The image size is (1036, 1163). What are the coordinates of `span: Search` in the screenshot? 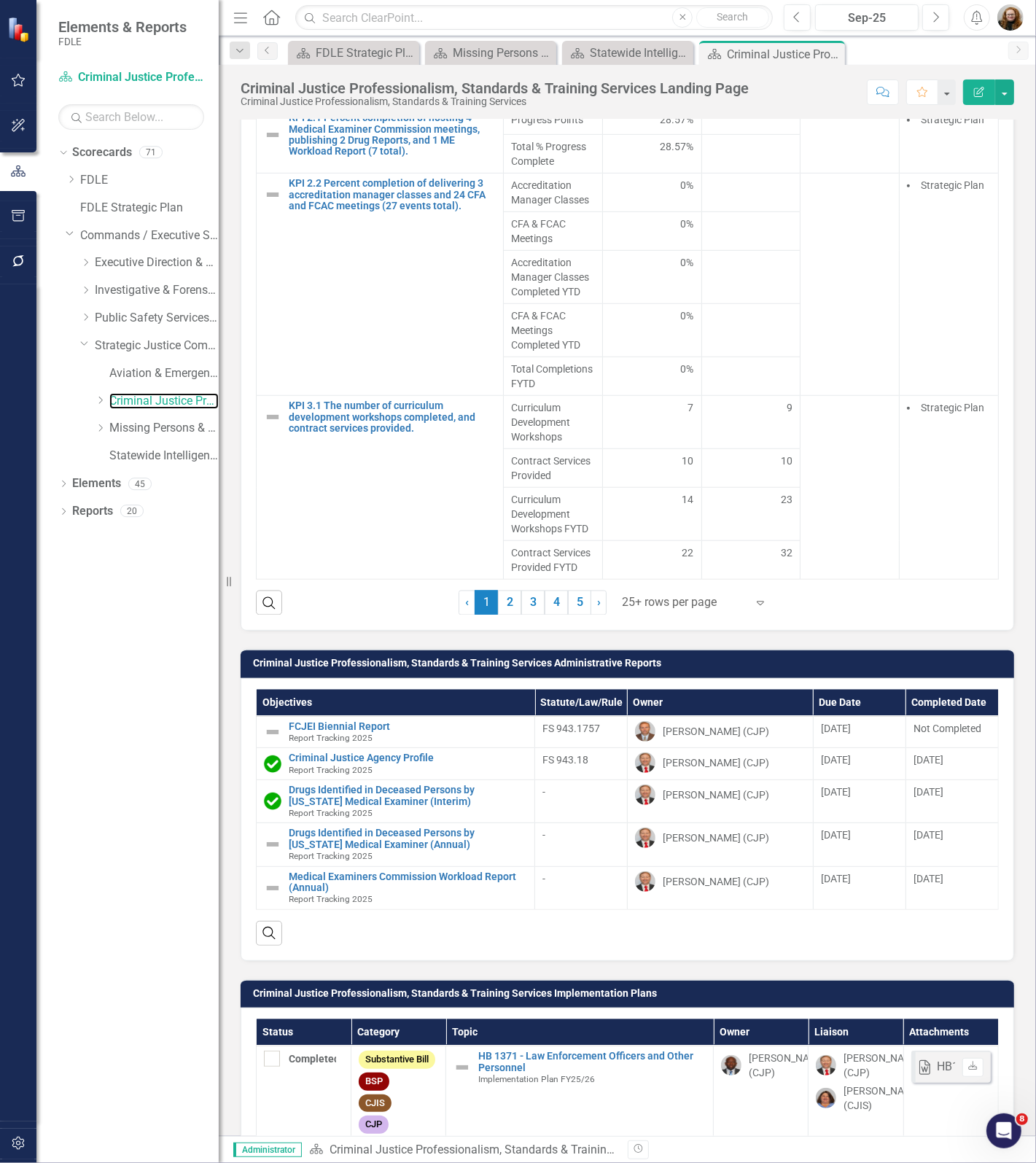 It's located at (733, 17).